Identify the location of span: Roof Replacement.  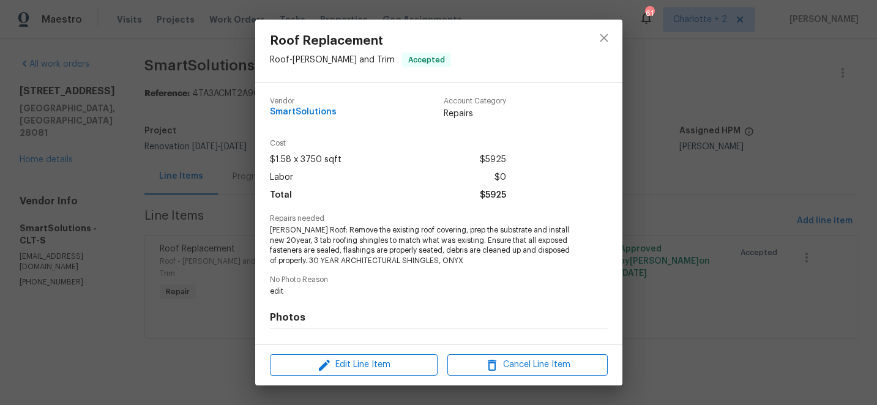
(360, 41).